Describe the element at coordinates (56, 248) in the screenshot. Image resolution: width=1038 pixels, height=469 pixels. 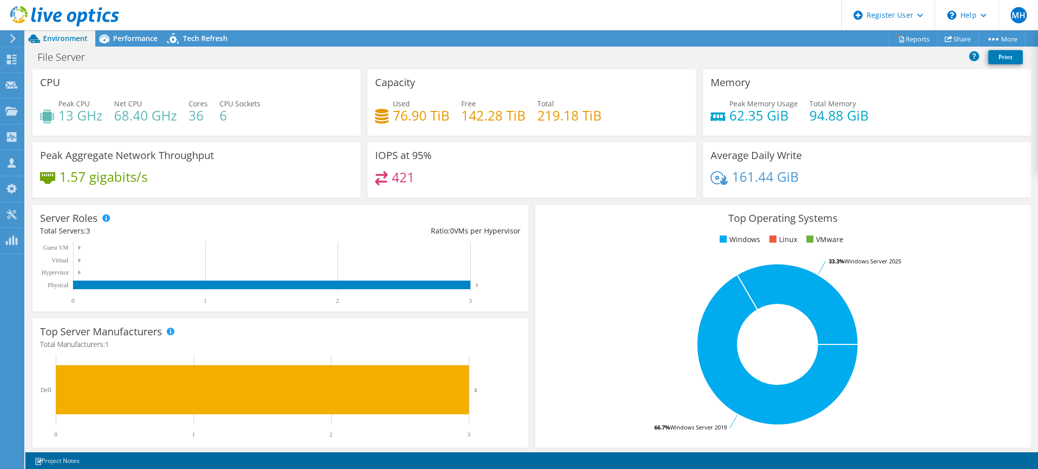
I see `text: Guest VM` at that location.